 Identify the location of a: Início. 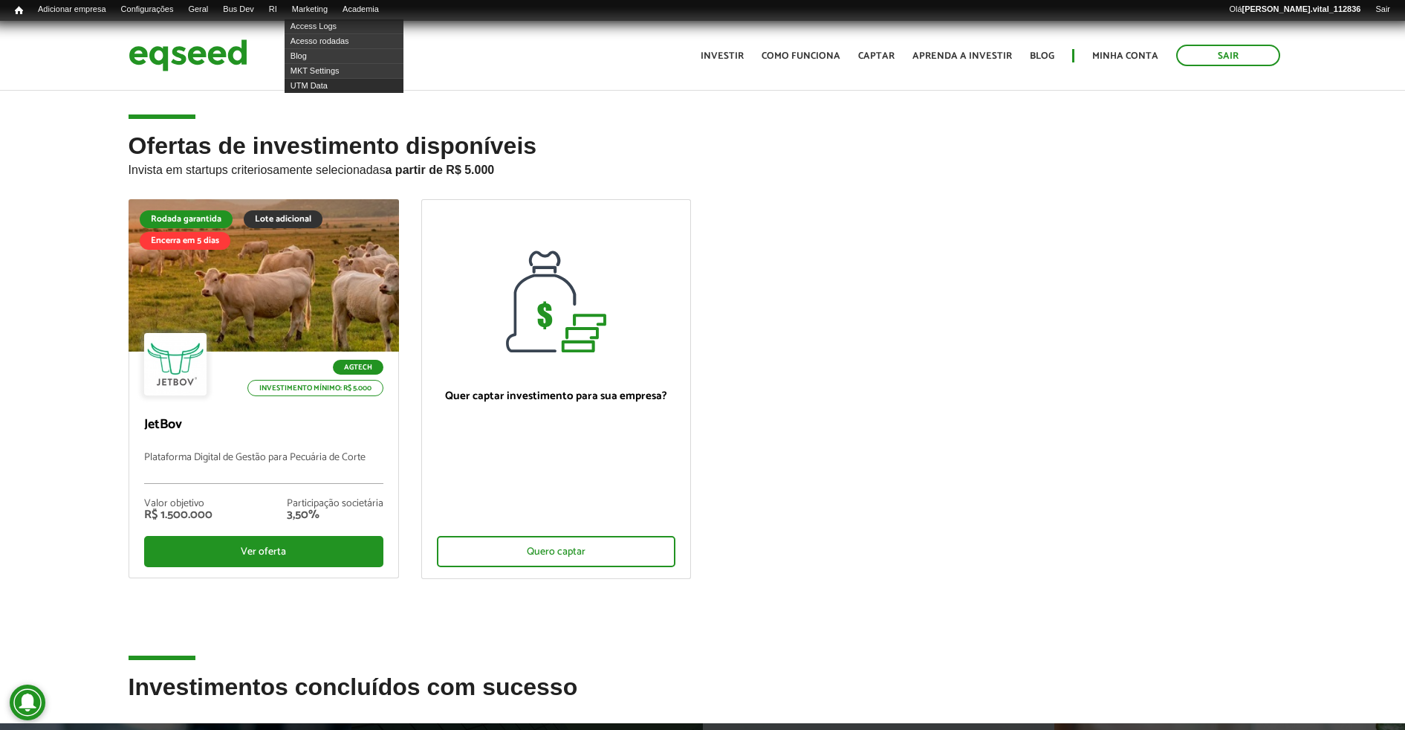
(19, 10).